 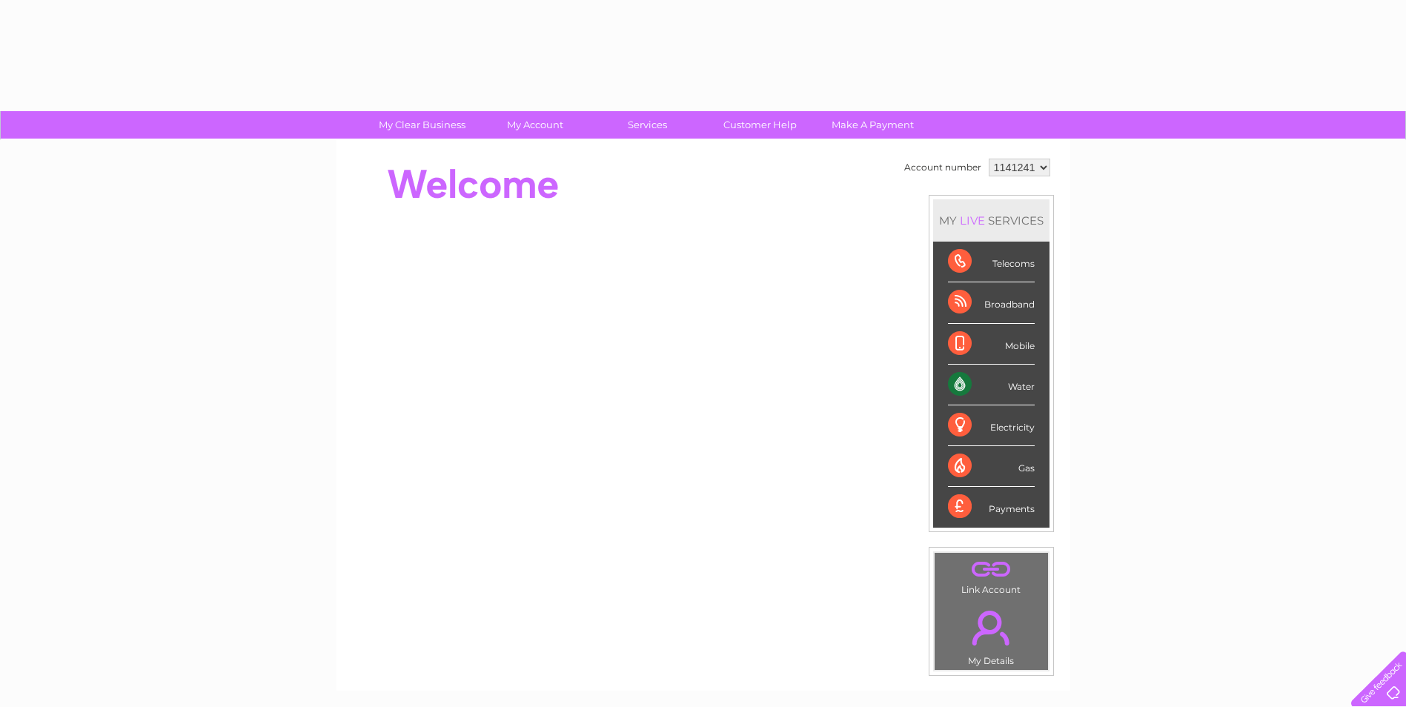 What do you see at coordinates (647, 125) in the screenshot?
I see `a: Services` at bounding box center [647, 125].